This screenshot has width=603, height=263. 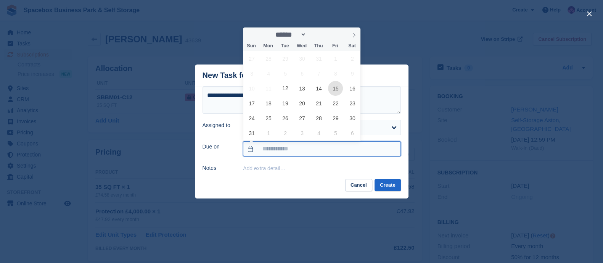 What do you see at coordinates (352, 103) in the screenshot?
I see `span: August 23, 2025` at bounding box center [352, 103].